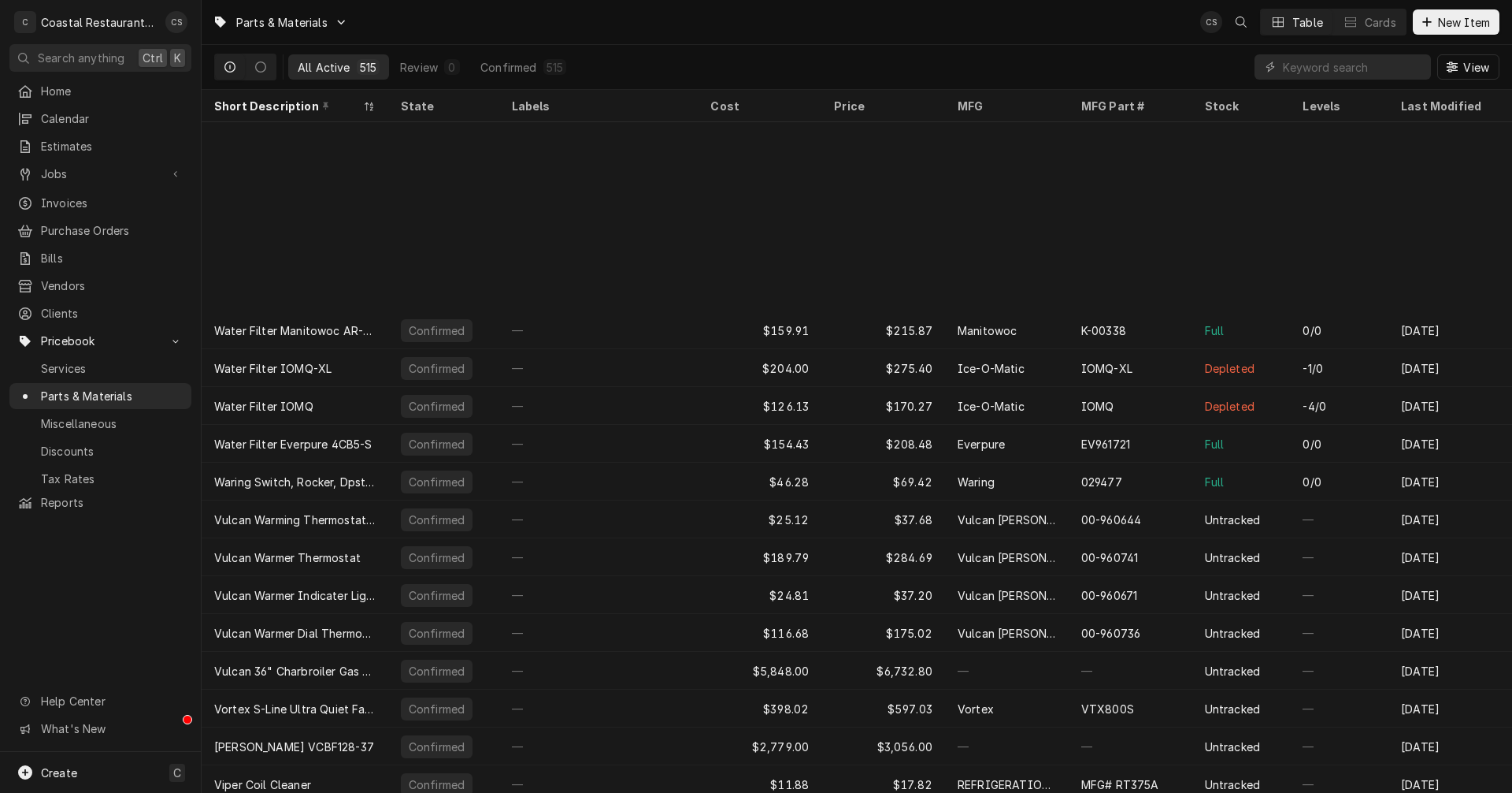 This screenshot has width=1512, height=793. Describe the element at coordinates (759, 520) in the screenshot. I see `div: $25.12` at that location.